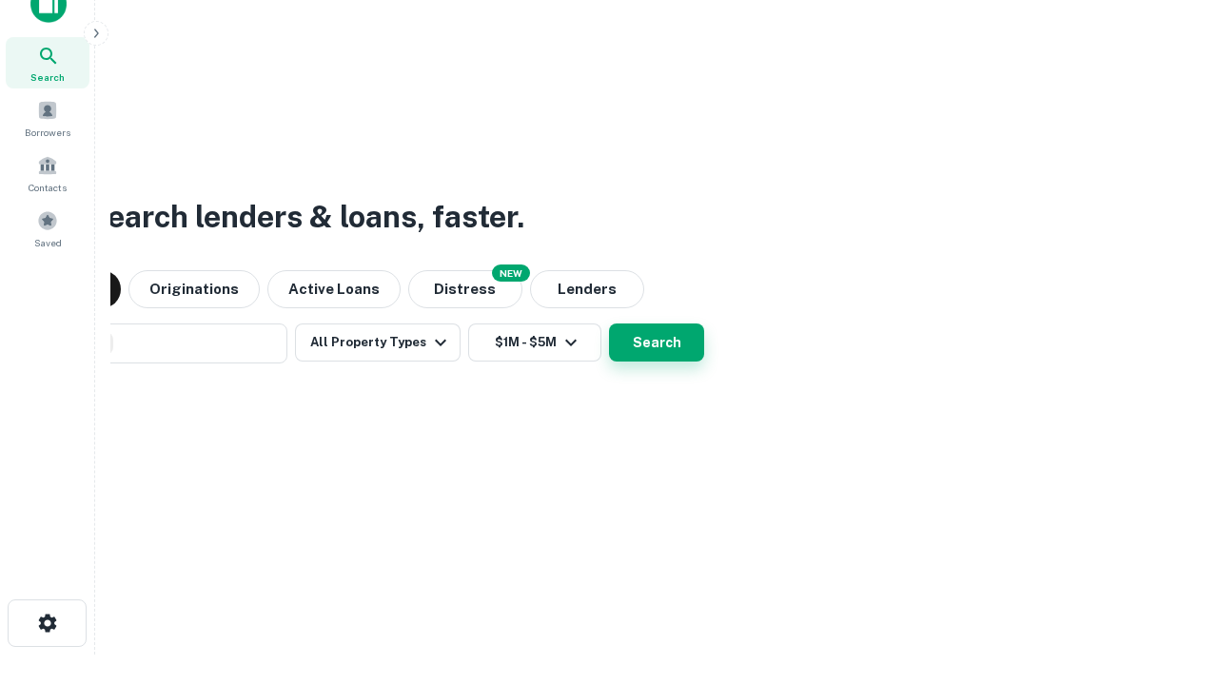 The image size is (1218, 685). I want to click on div: Saved, so click(48, 228).